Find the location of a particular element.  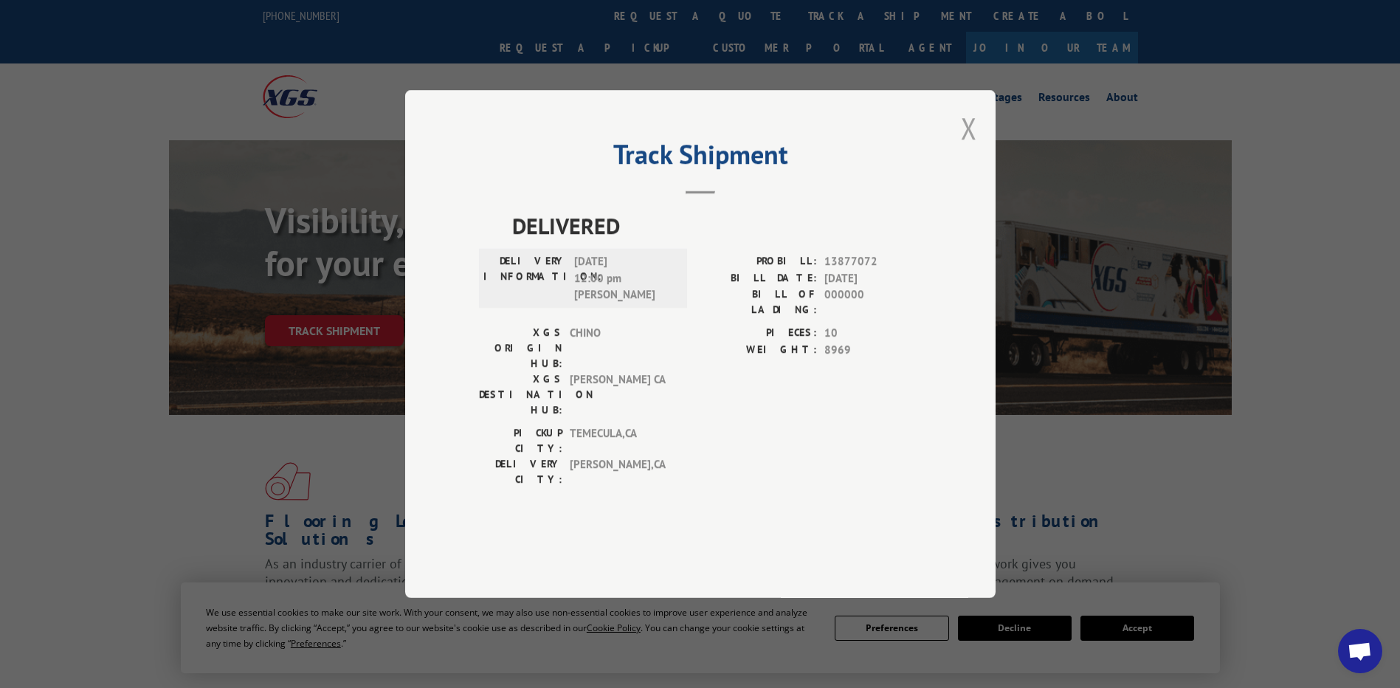

h2: Track Shipment is located at coordinates (701, 158).